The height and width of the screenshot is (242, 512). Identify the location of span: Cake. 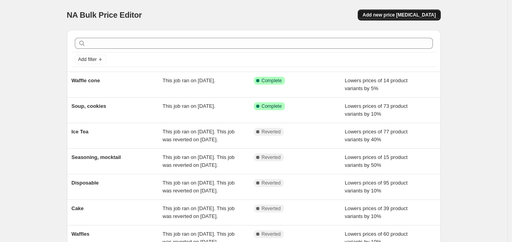
(78, 208).